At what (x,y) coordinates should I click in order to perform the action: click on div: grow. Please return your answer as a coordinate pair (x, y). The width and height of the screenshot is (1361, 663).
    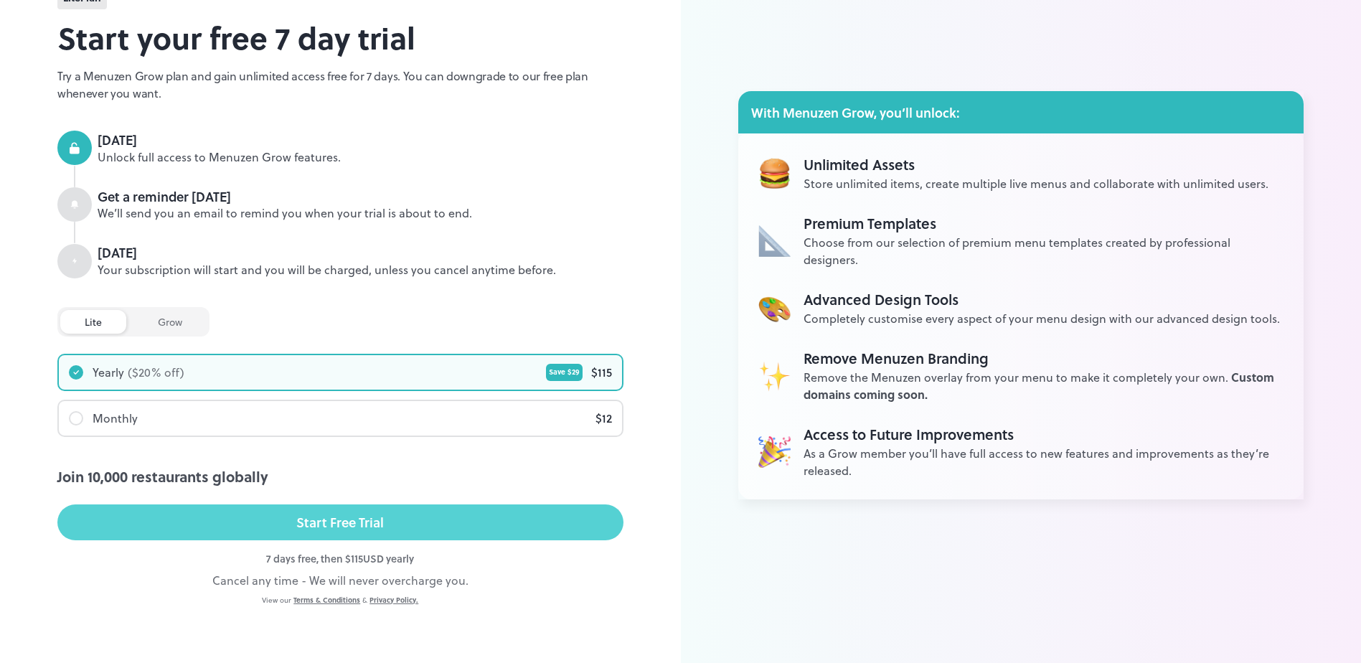
    Looking at the image, I should click on (170, 321).